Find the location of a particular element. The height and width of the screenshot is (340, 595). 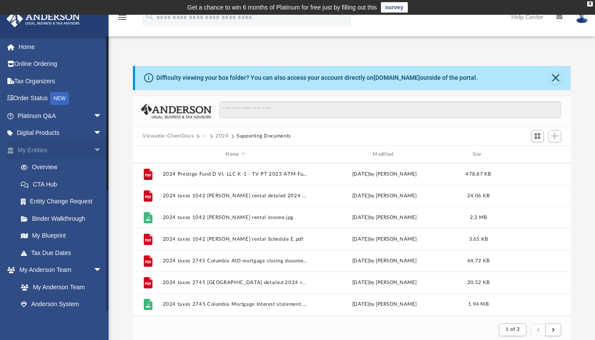

a: Anderson System is located at coordinates (61, 305).